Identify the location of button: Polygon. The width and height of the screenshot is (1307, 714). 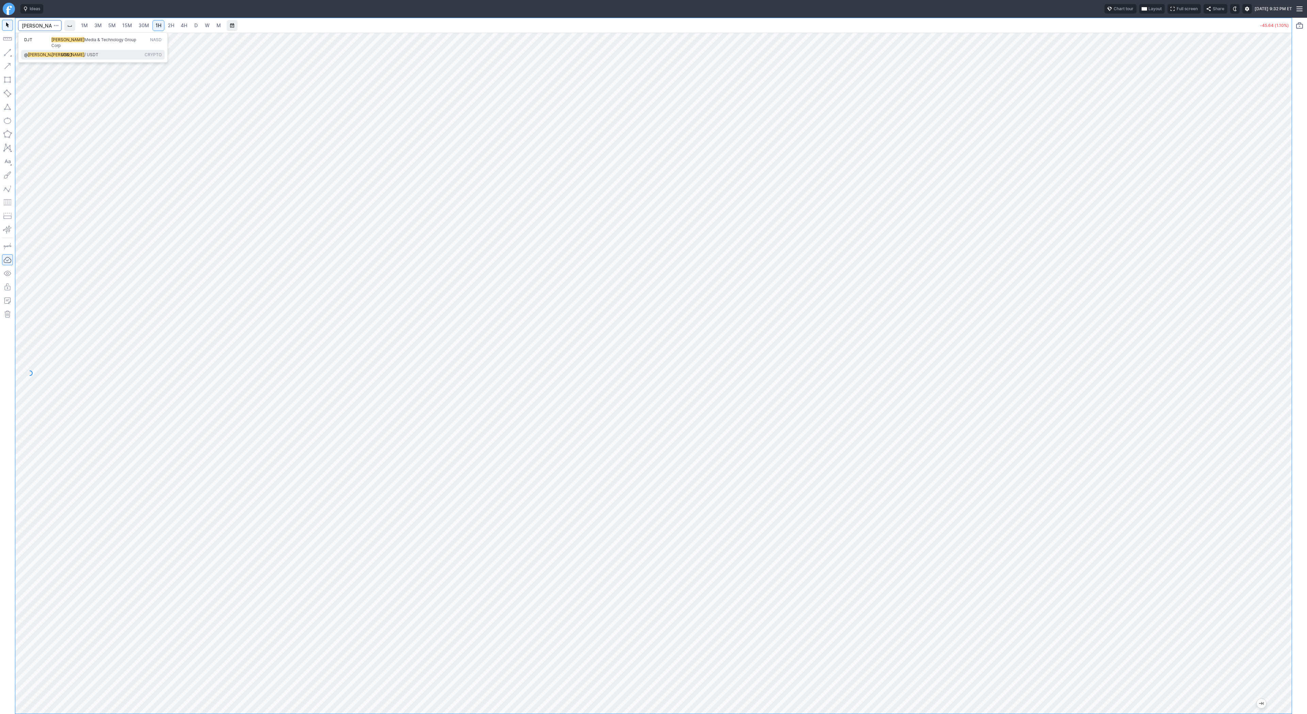
(7, 134).